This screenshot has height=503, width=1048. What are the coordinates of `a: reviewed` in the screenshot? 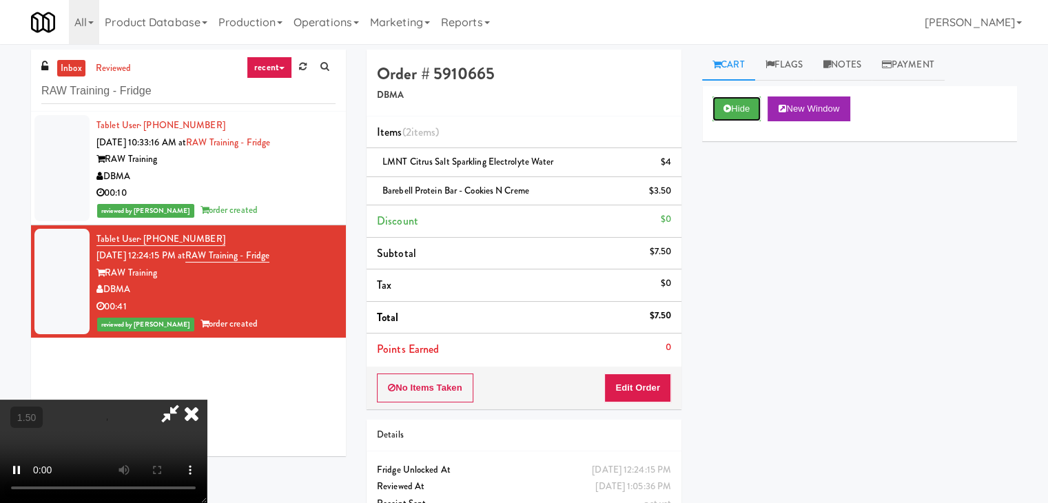 It's located at (114, 68).